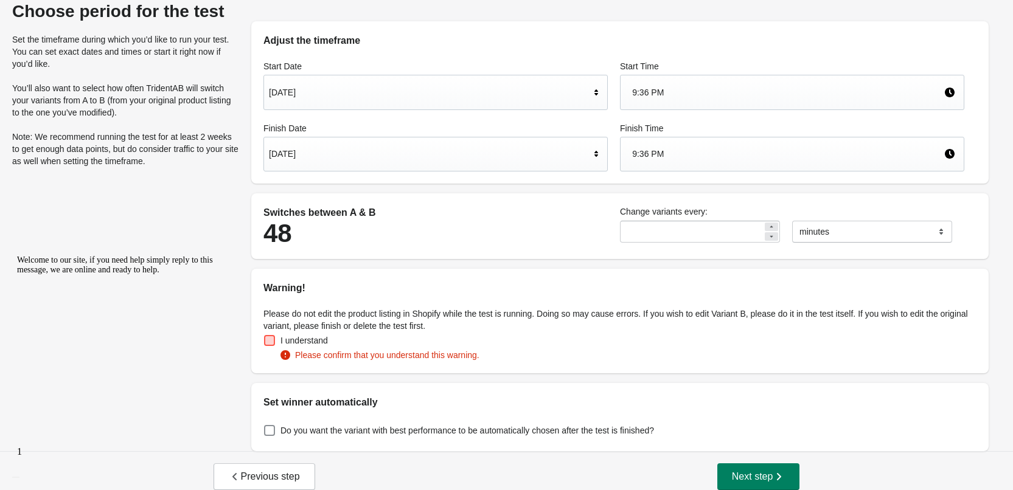 Image resolution: width=1013 pixels, height=490 pixels. I want to click on p: You’ll also want to select how often TridentAB will switch your variants from A to B (from your o..., so click(125, 100).